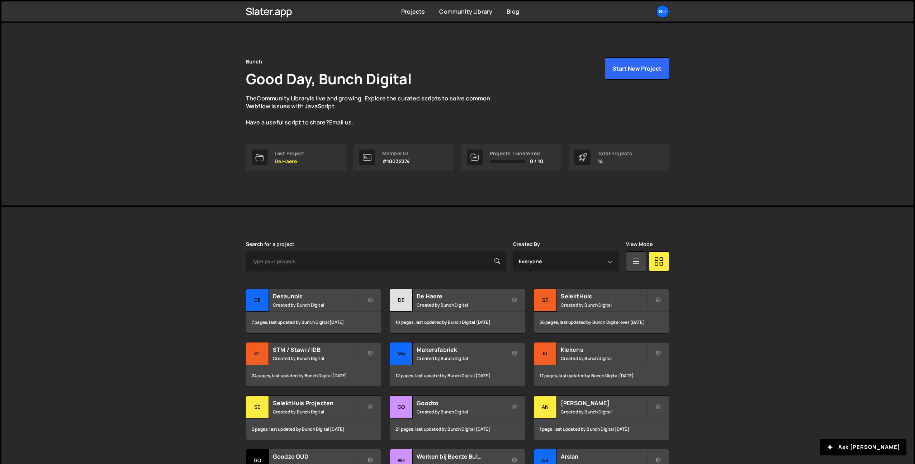 This screenshot has width=915, height=464. I want to click on label: Search for a project, so click(270, 244).